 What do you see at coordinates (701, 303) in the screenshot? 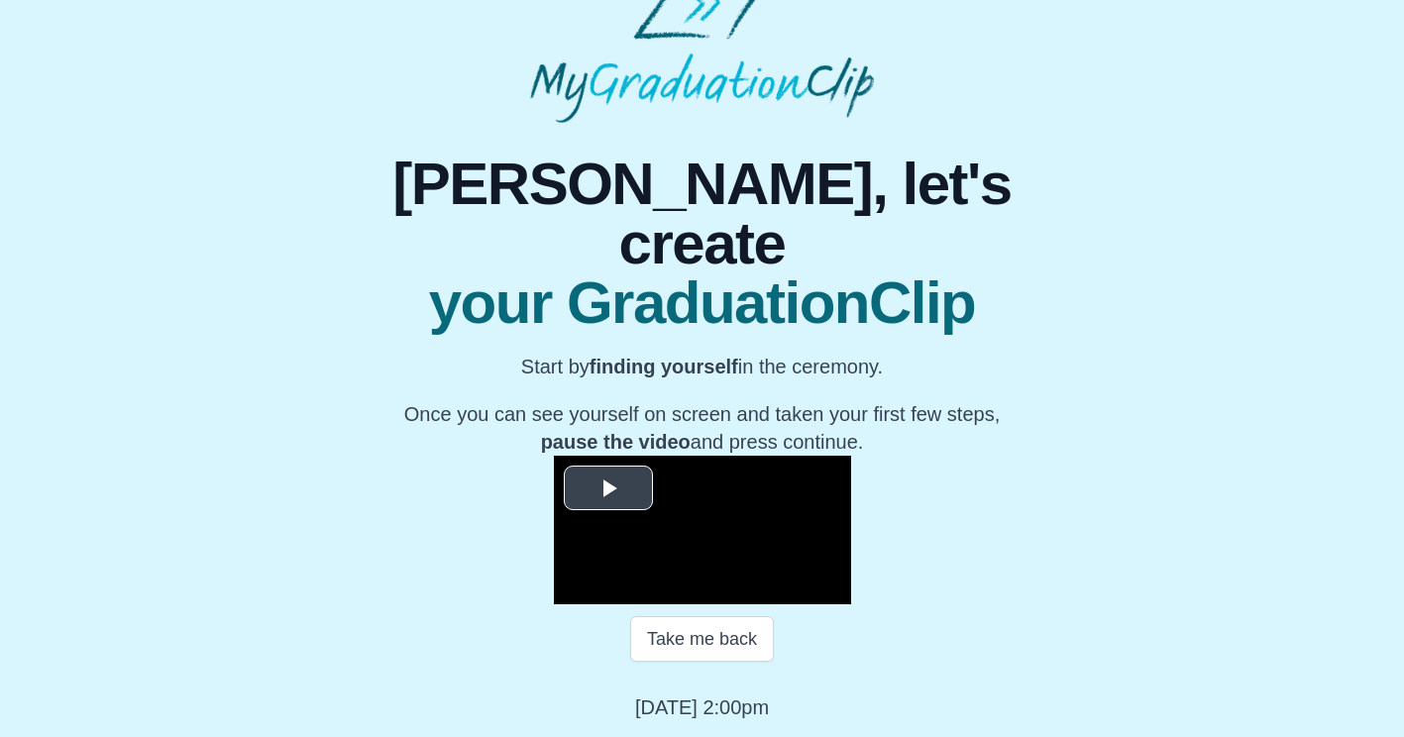
I see `span: your GraduationClip` at bounding box center [701, 303].